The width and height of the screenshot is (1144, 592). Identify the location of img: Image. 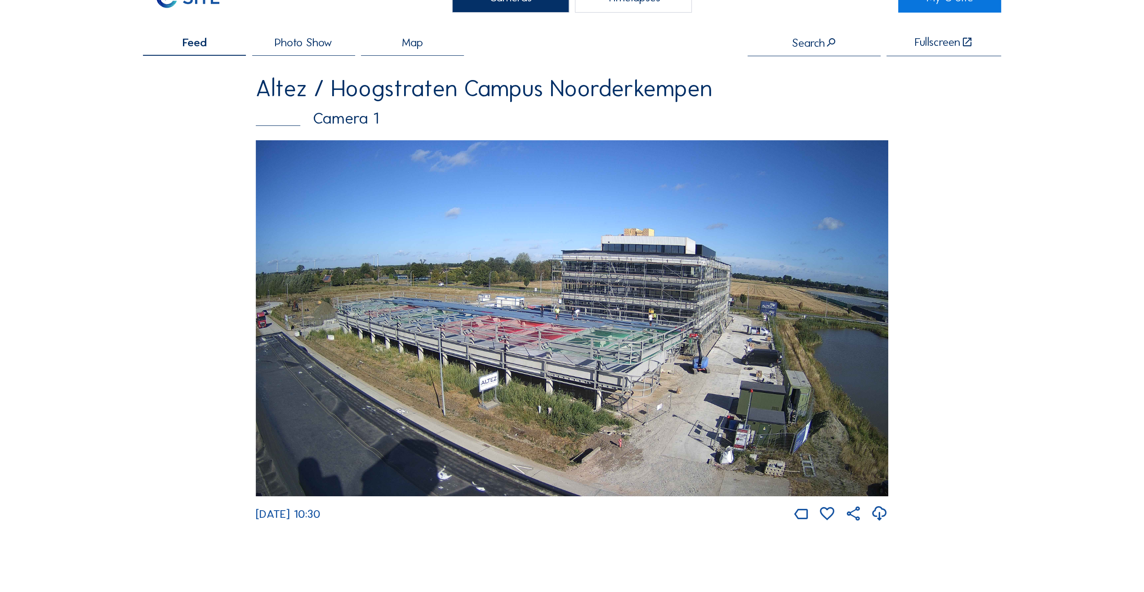
(572, 318).